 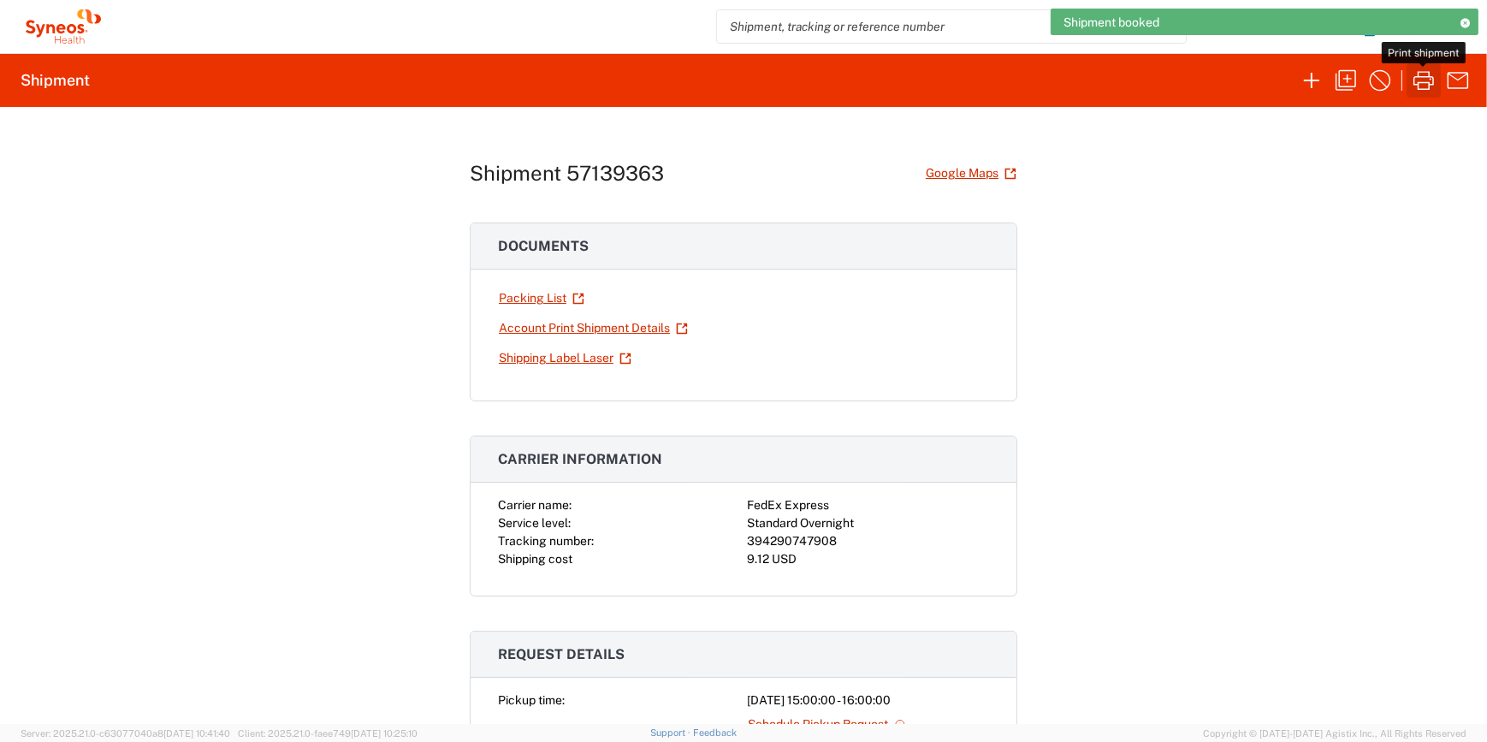 What do you see at coordinates (868, 541) in the screenshot?
I see `div: 394290747908` at bounding box center [868, 541].